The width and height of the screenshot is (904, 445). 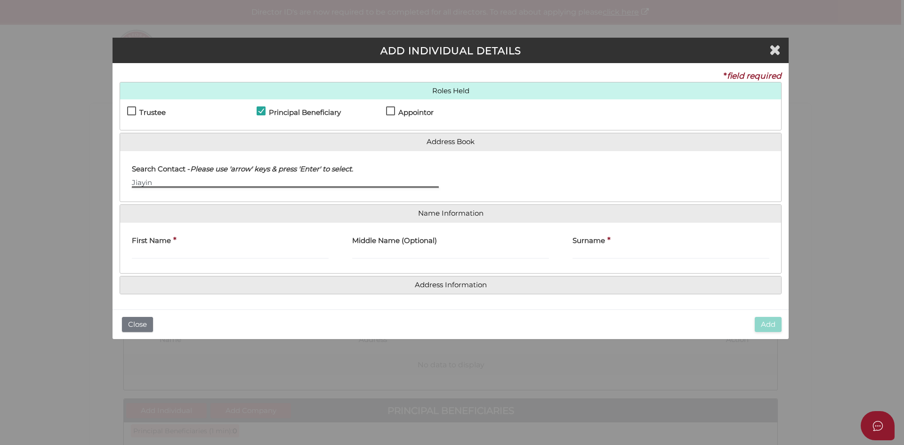 I want to click on input: Search Addressbook, so click(x=285, y=182).